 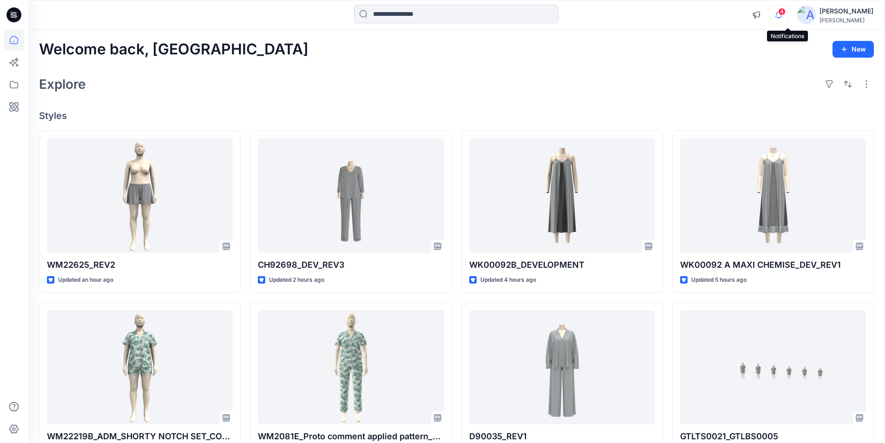 I want to click on button: New, so click(x=853, y=49).